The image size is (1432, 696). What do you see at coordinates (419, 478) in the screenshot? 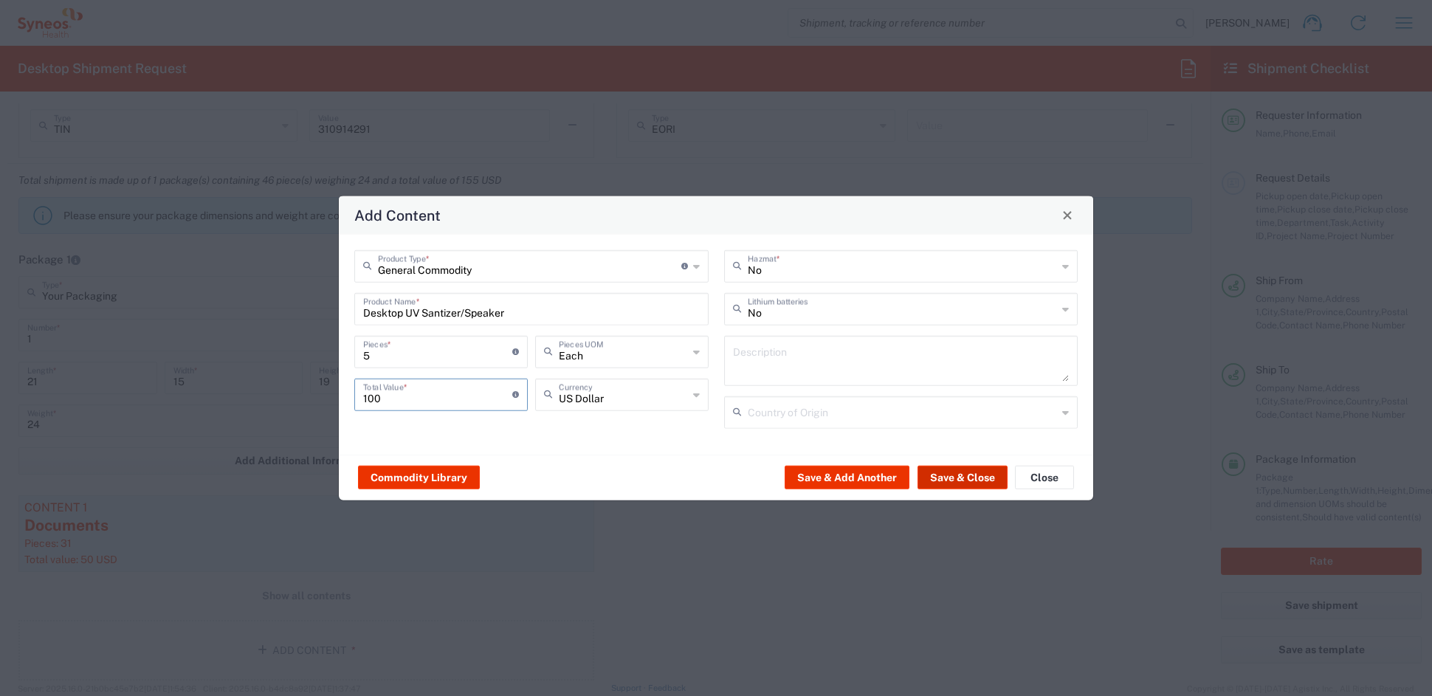
I see `button: Commodity Library` at bounding box center [419, 478].